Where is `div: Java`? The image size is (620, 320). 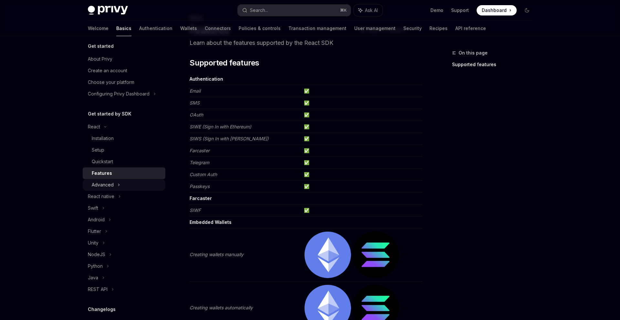 div: Java is located at coordinates (93, 278).